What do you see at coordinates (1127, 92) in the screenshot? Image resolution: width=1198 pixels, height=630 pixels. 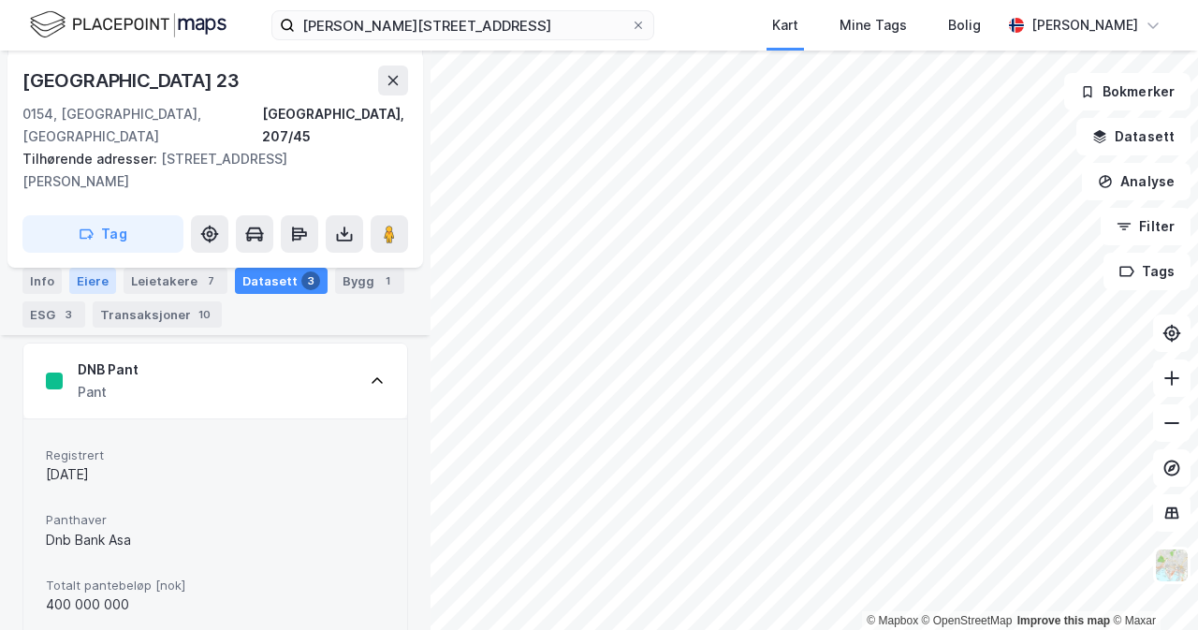 I see `button: Bokmerker` at bounding box center [1127, 92].